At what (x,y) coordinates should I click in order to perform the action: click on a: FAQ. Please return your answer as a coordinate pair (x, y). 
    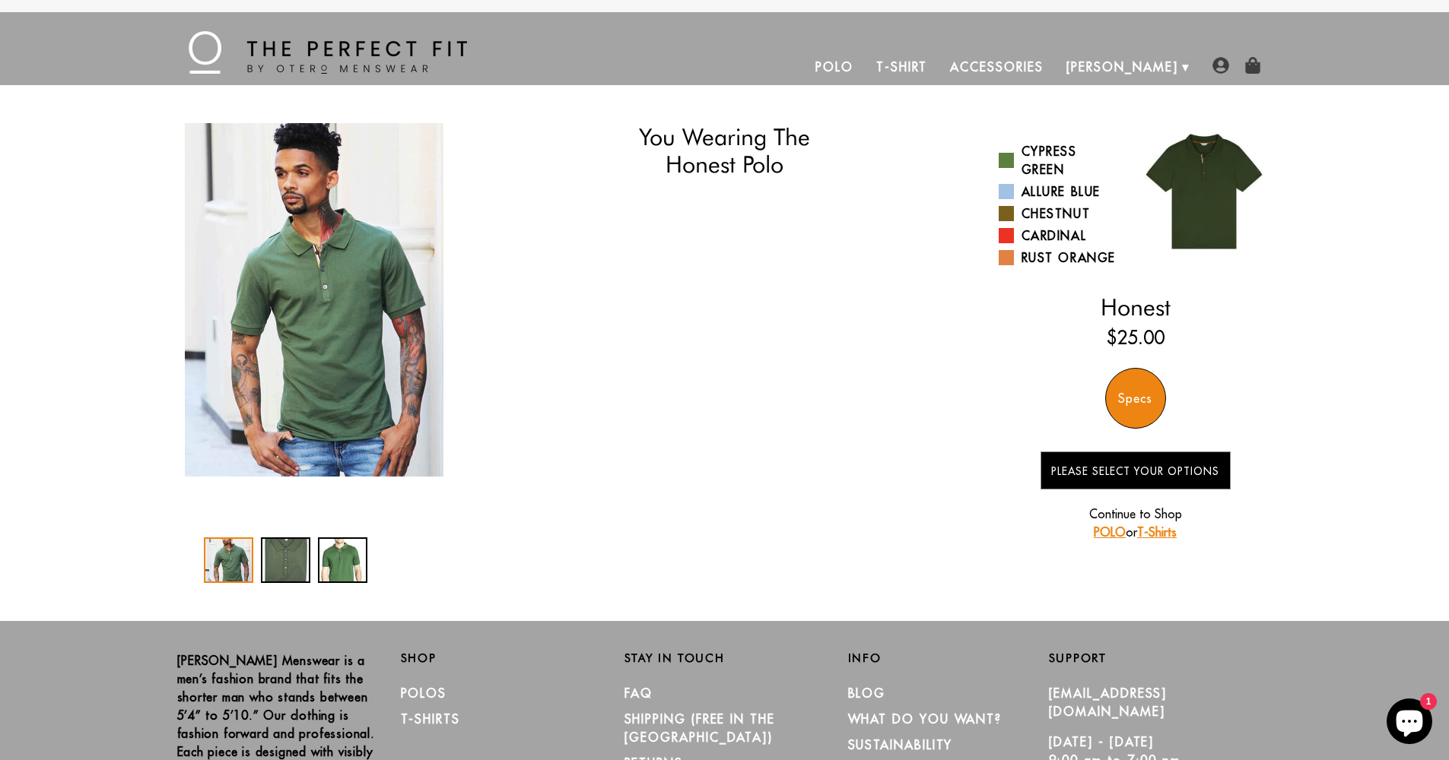
    Looking at the image, I should click on (639, 694).